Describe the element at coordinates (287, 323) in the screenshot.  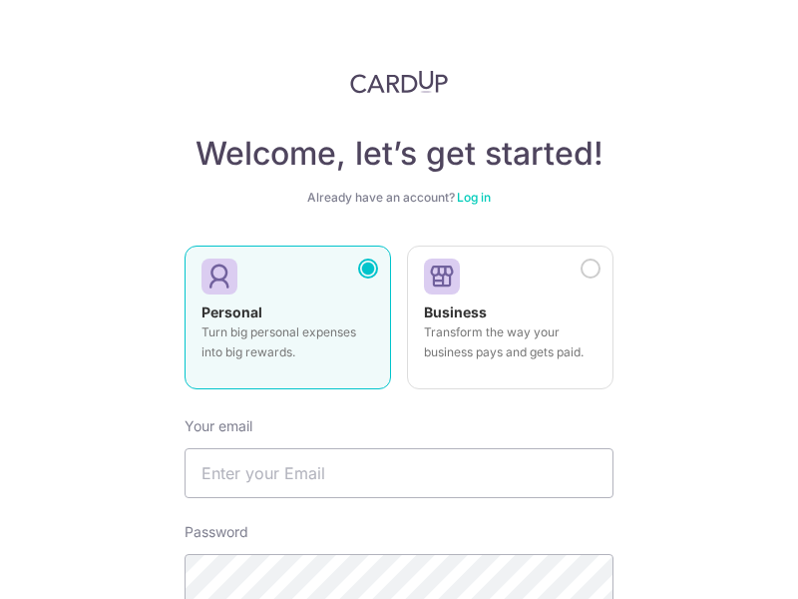
I see `a: Personal Turn big personal expenses into big rewards.` at that location.